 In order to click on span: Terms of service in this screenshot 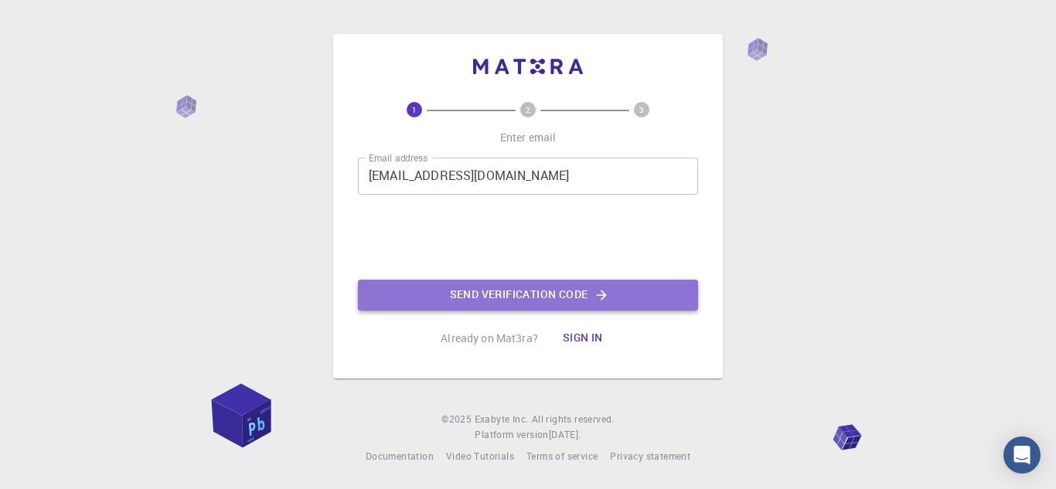, I will do `click(562, 456)`.